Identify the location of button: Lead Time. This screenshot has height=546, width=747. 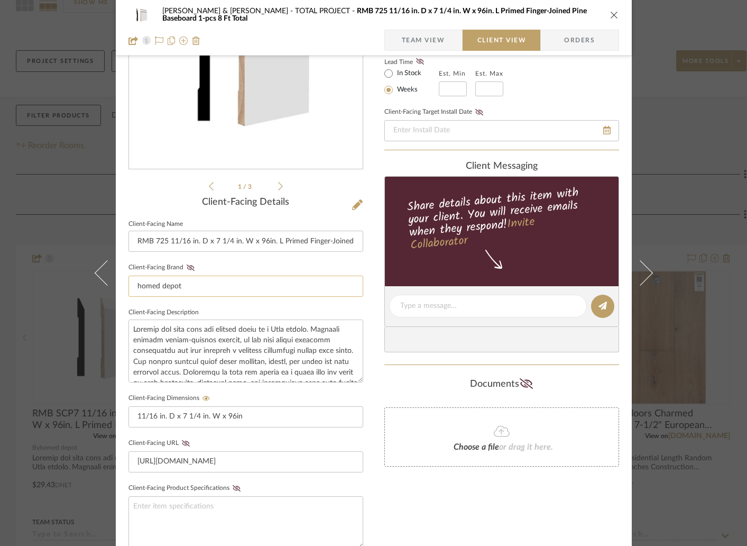
(420, 62).